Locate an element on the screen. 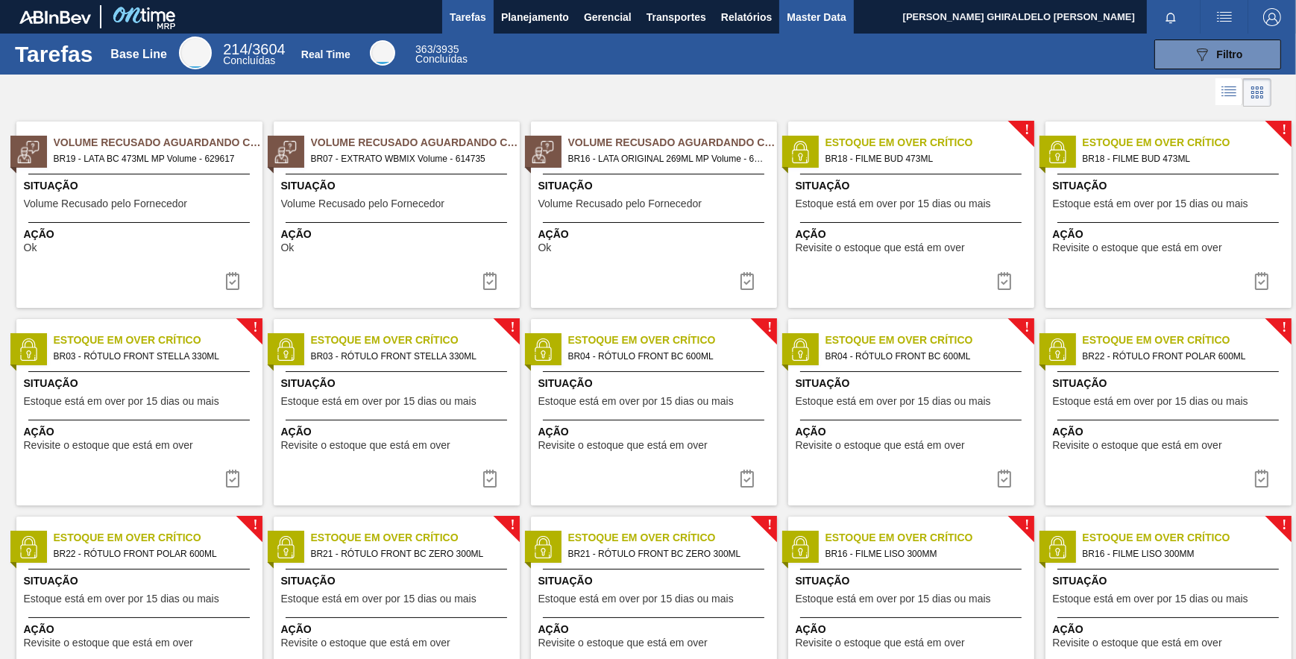 This screenshot has width=1296, height=659. button: Notificações is located at coordinates (1171, 17).